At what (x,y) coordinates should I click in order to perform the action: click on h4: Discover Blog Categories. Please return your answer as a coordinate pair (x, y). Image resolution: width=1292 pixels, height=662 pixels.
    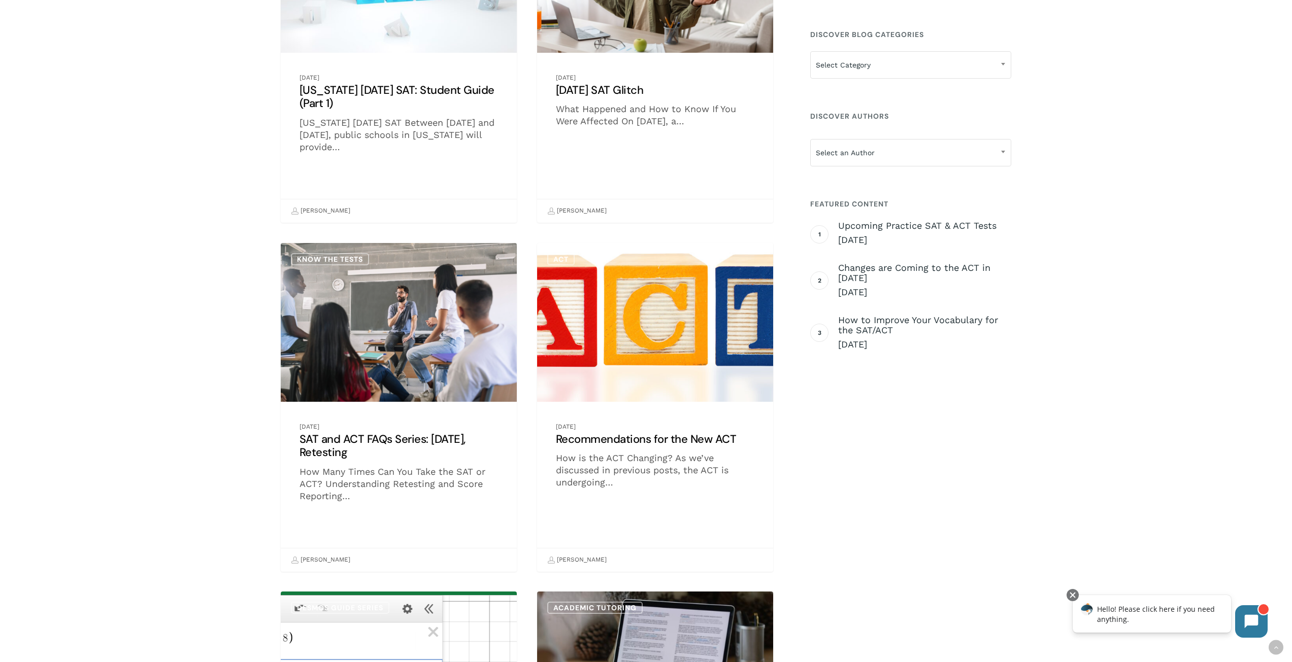
    Looking at the image, I should click on (911, 35).